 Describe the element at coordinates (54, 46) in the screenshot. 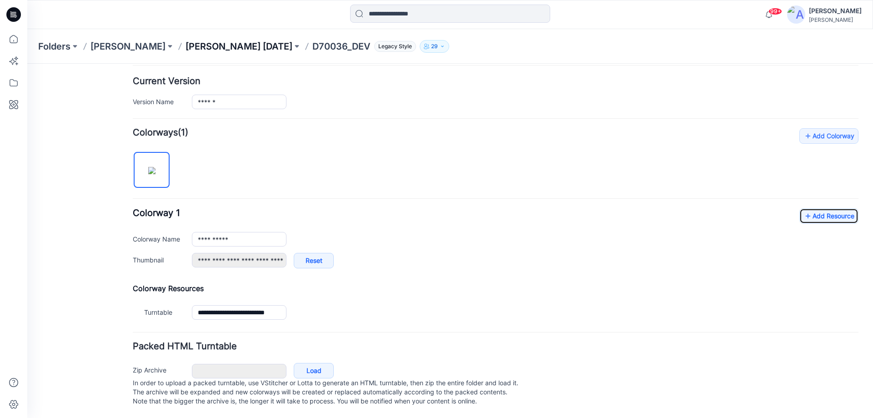

I see `a: Folders` at that location.